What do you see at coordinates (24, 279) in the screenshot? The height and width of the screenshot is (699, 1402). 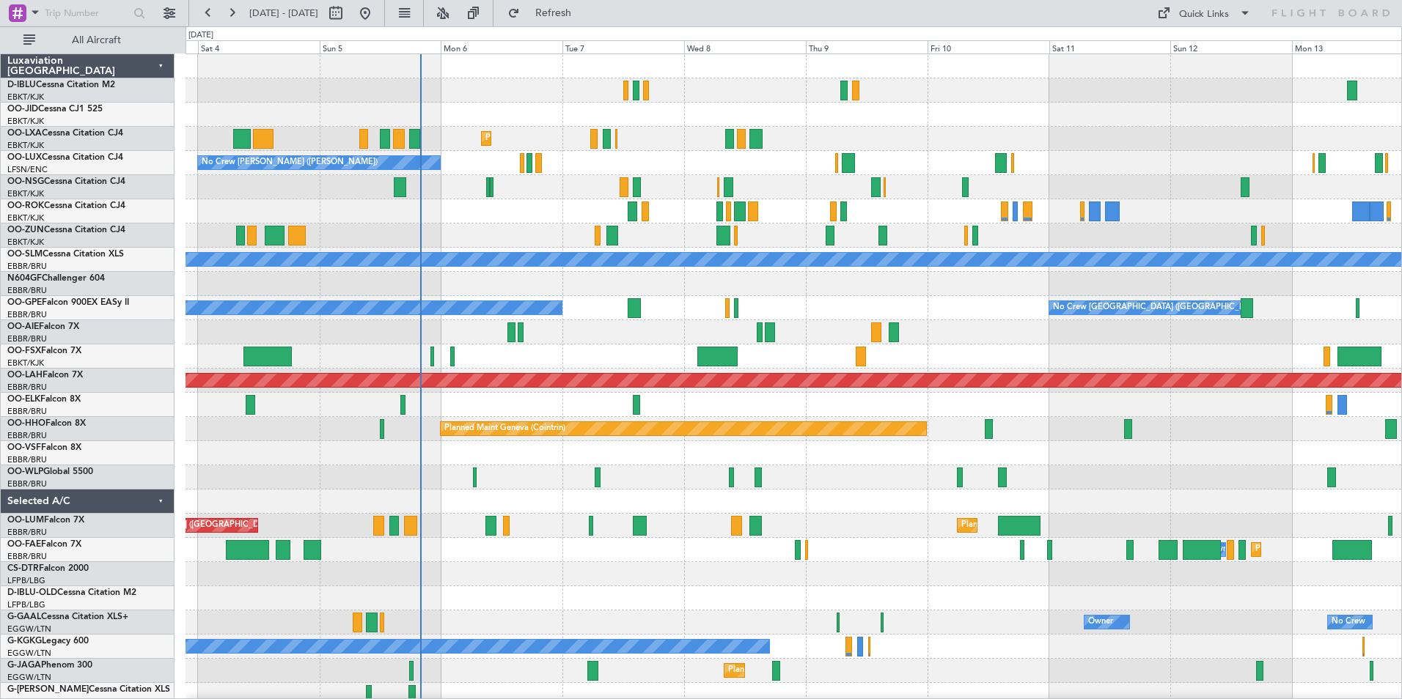 I see `span: N604GF` at bounding box center [24, 279].